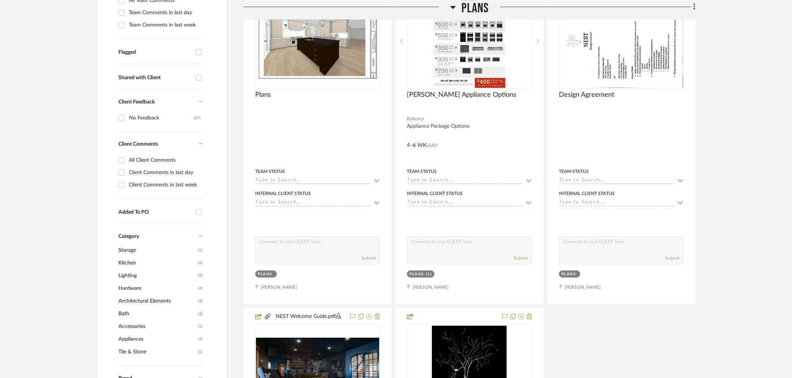 The width and height of the screenshot is (792, 378). I want to click on span: Architectural Elements, so click(157, 301).